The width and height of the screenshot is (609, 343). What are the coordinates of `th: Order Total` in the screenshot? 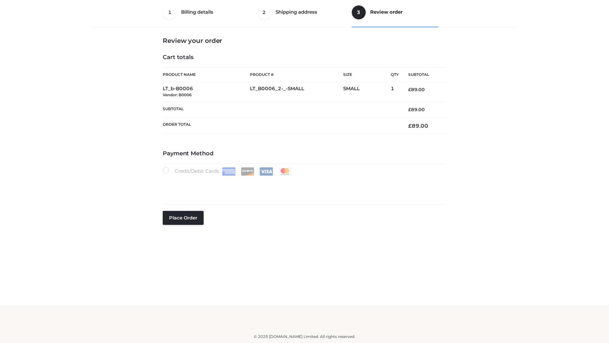 It's located at (281, 126).